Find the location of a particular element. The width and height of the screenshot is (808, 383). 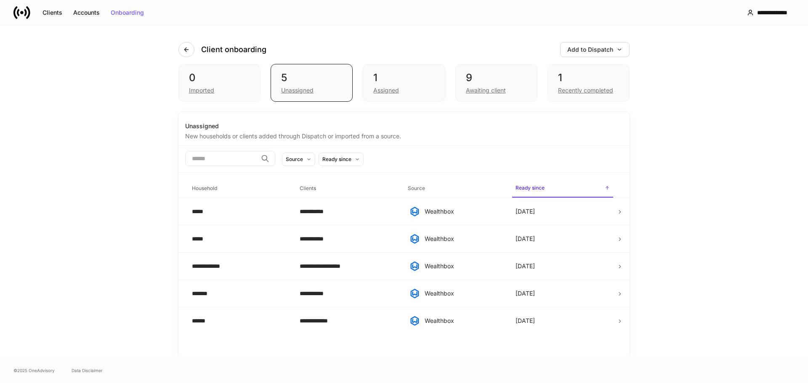

button: Clients is located at coordinates (52, 13).